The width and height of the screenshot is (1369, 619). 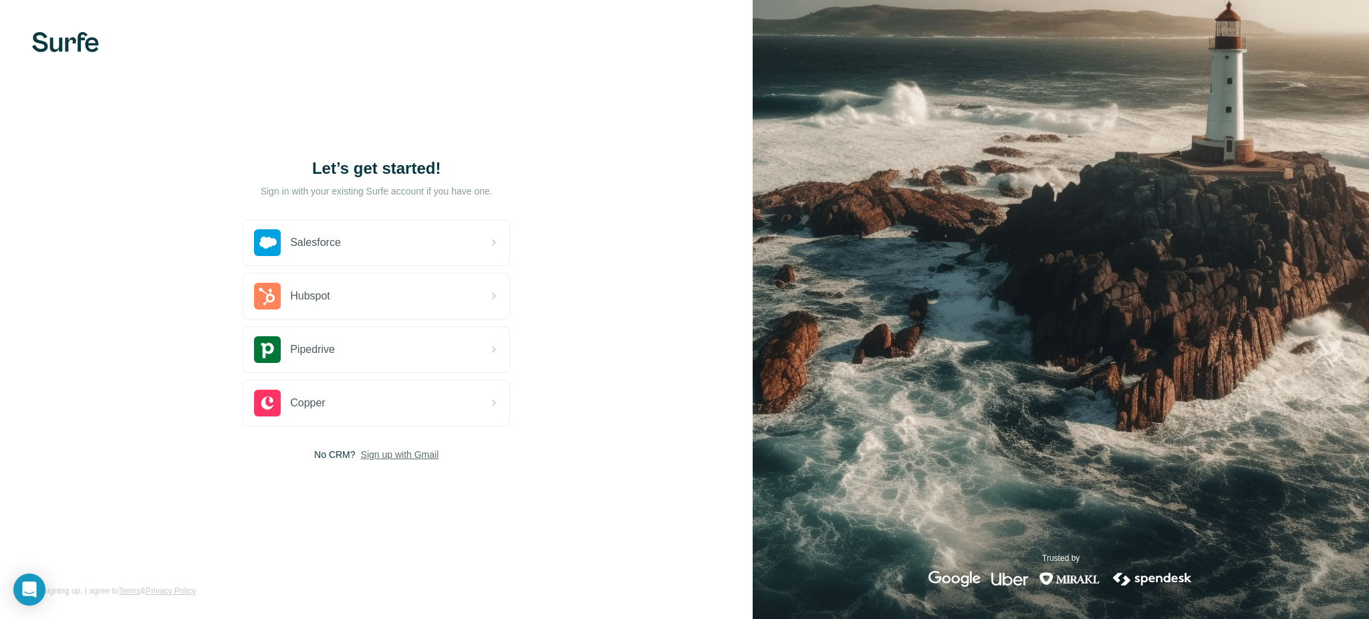 What do you see at coordinates (376, 191) in the screenshot?
I see `p: Sign in with your existing Surfe account if you have one.` at bounding box center [376, 191].